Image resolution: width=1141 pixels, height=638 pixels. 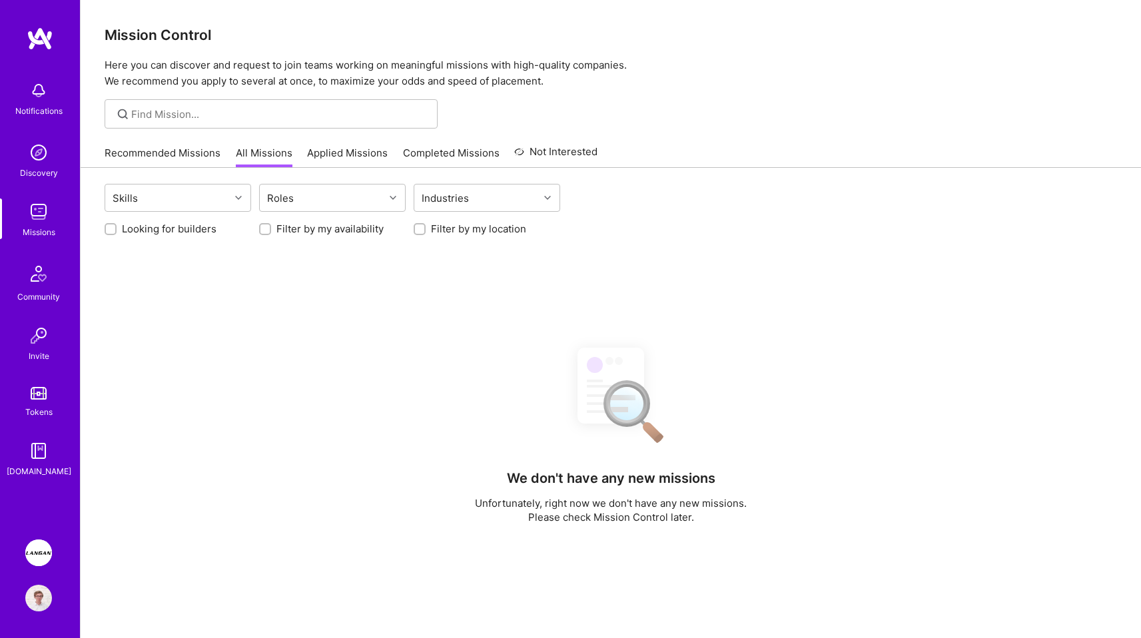 What do you see at coordinates (39, 553) in the screenshot?
I see `a: Langan: AI-Copilot for Environmental Site Assessment` at bounding box center [39, 553].